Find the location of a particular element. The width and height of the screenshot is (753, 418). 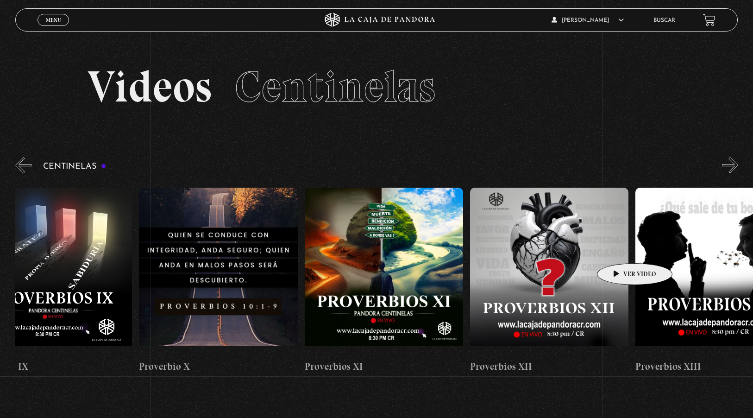

h3: Centinelas is located at coordinates (75, 166).